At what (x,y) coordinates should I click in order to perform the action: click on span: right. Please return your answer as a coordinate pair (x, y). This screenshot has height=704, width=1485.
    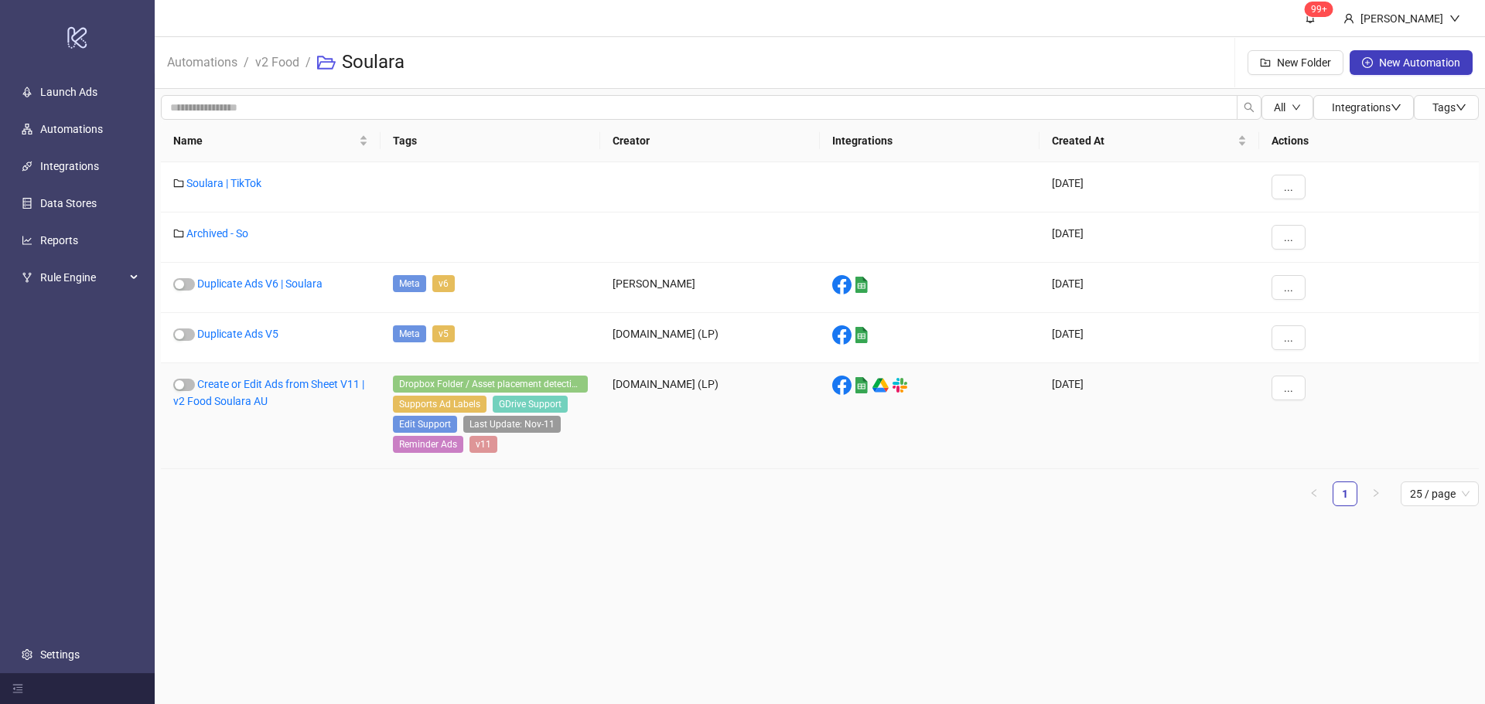
    Looking at the image, I should click on (1376, 493).